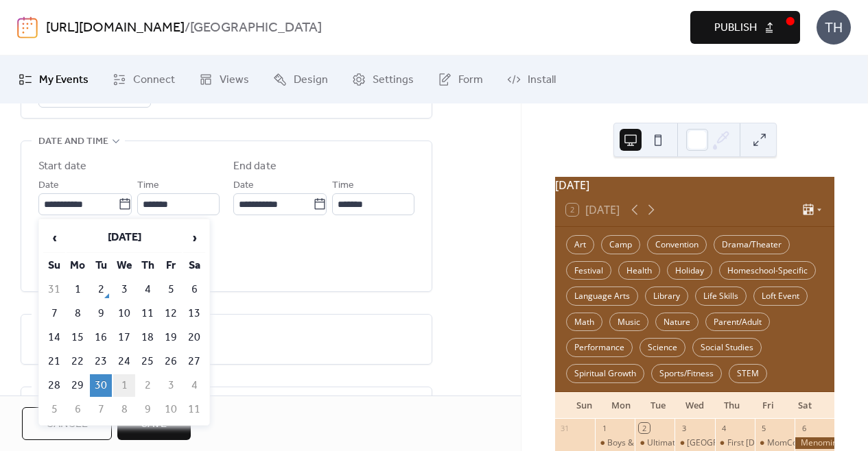 The image size is (868, 451). I want to click on th: We, so click(124, 265).